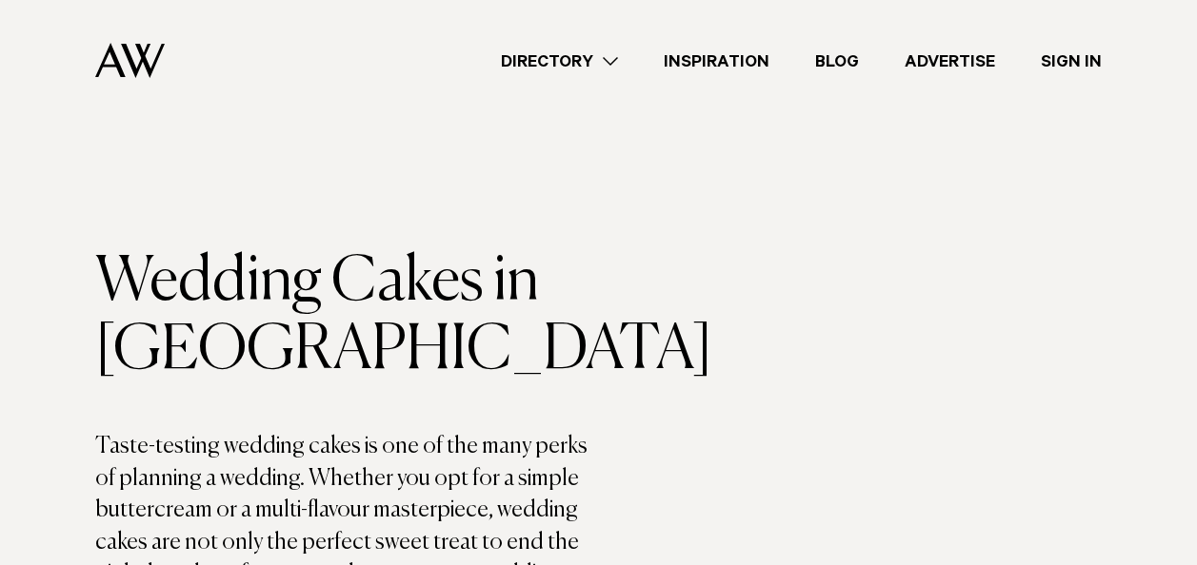 The width and height of the screenshot is (1197, 565). Describe the element at coordinates (949, 61) in the screenshot. I see `a: Advertise` at that location.